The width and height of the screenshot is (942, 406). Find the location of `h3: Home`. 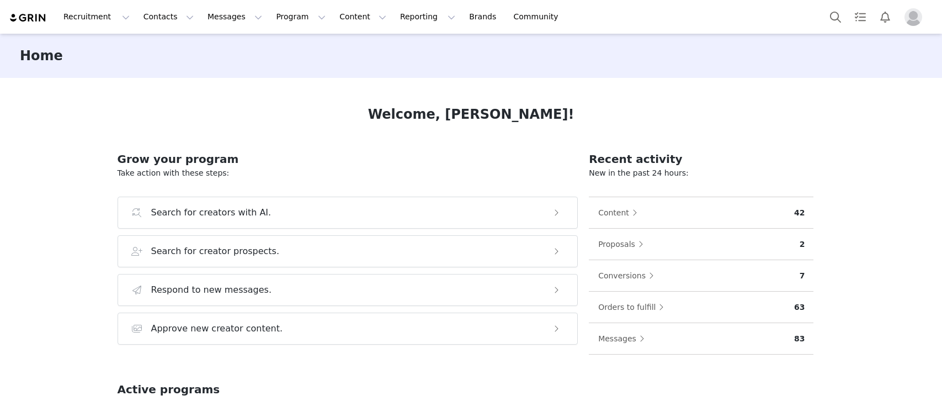

h3: Home is located at coordinates (41, 56).